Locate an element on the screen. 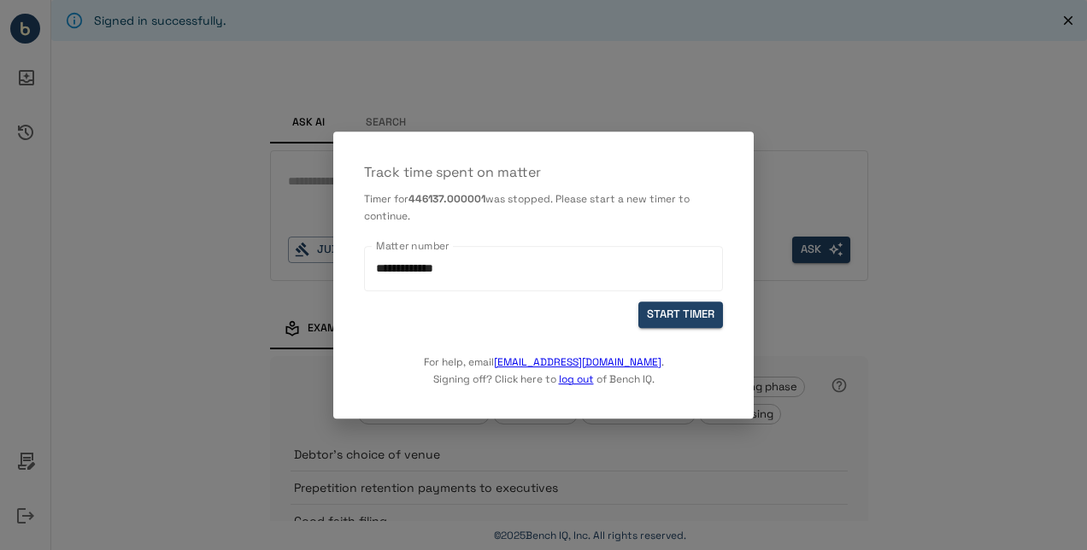  span: Timer for is located at coordinates (386, 199).